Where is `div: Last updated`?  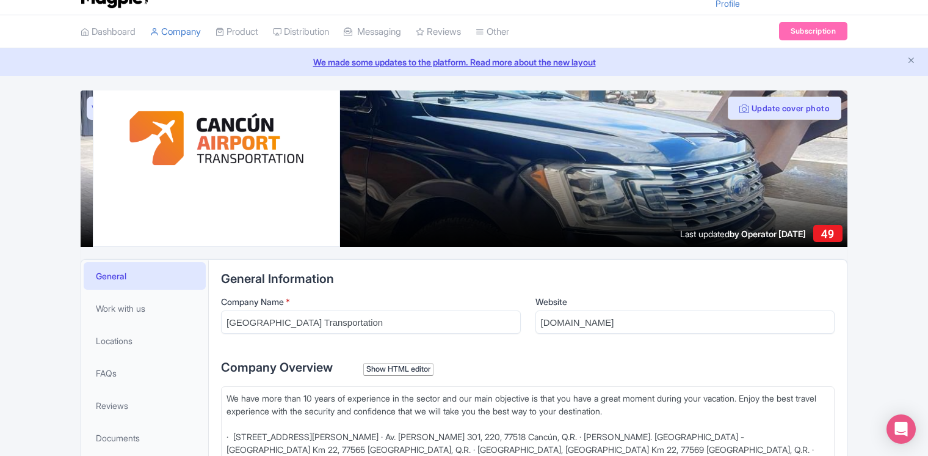
div: Last updated is located at coordinates (743, 233).